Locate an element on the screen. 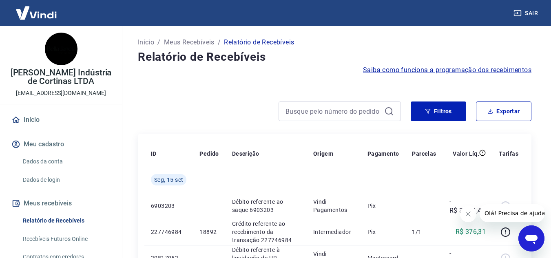 Image resolution: width=551 pixels, height=258 pixels. button: Meu cadastro is located at coordinates (61, 144).